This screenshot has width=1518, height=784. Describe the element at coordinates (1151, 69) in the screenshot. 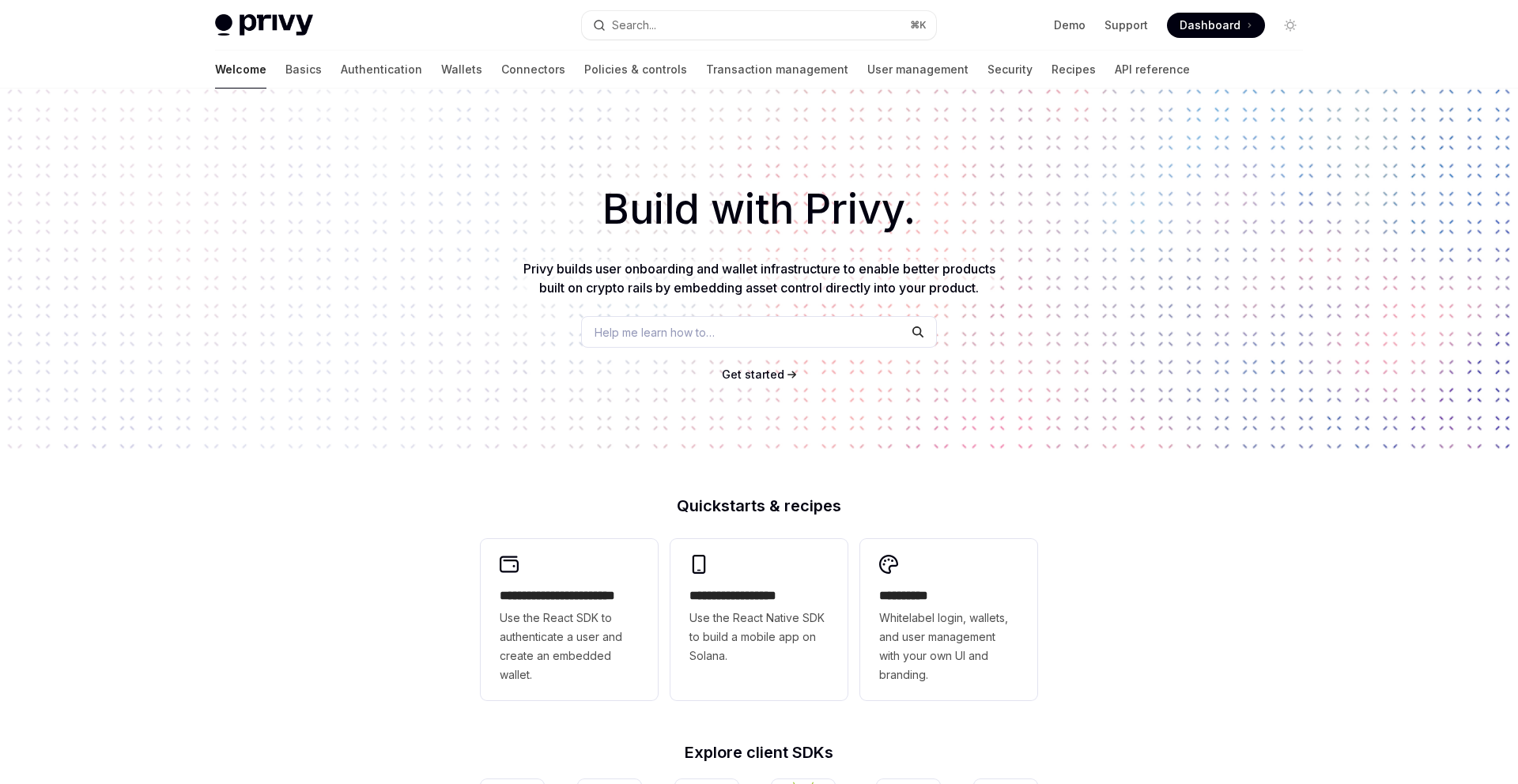

I see `a: API reference` at that location.